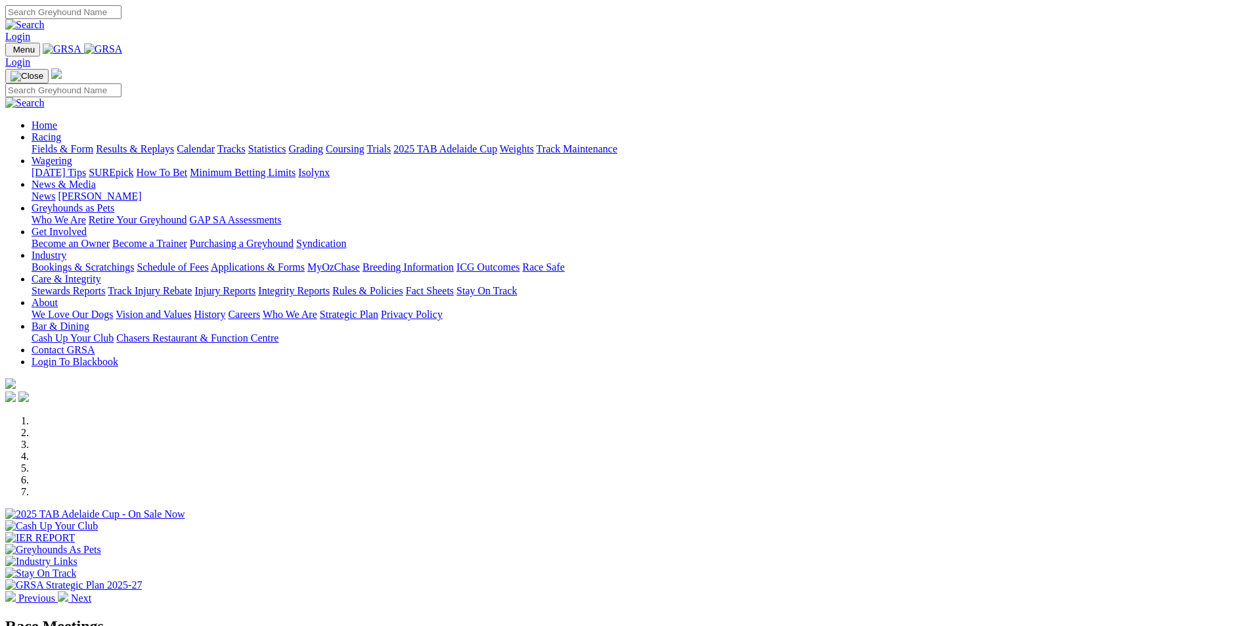  What do you see at coordinates (70, 243) in the screenshot?
I see `a: Become an Owner` at bounding box center [70, 243].